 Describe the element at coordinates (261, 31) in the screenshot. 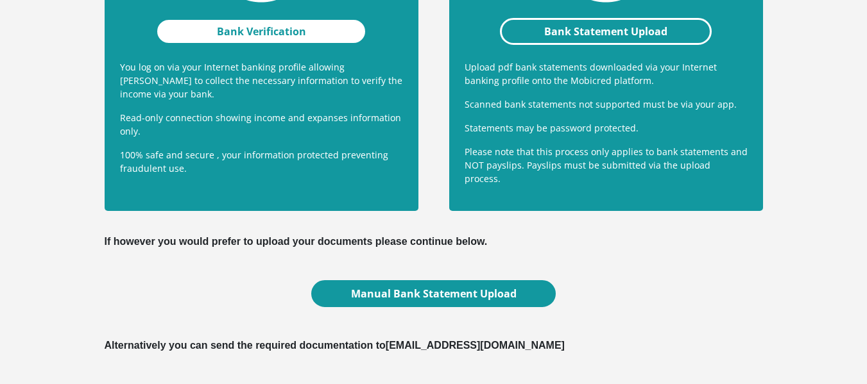

I see `a: Bank Verification` at that location.